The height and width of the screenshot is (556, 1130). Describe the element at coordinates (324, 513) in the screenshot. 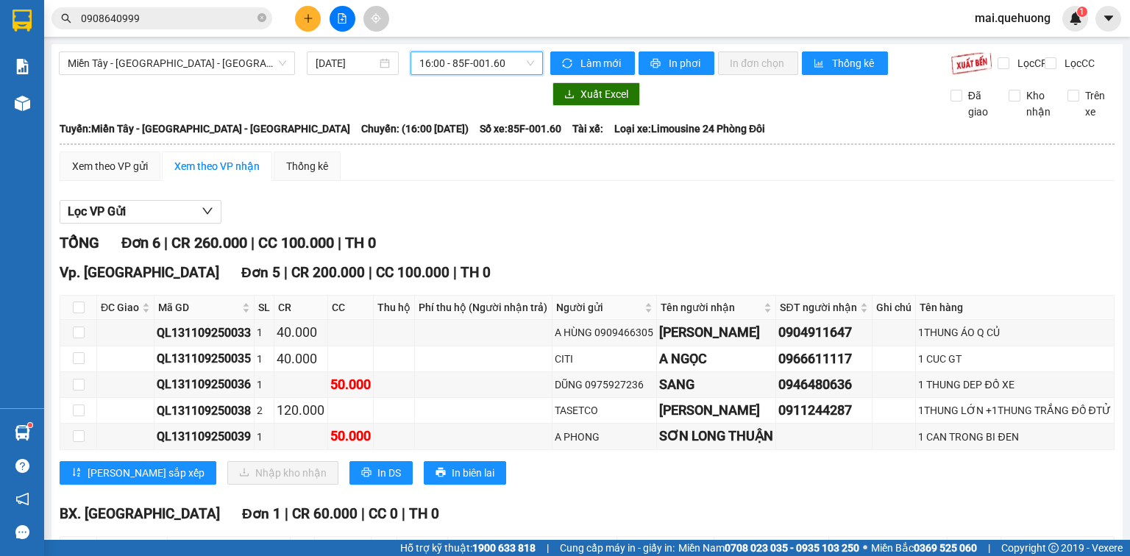

I see `span: CR 60.000` at that location.